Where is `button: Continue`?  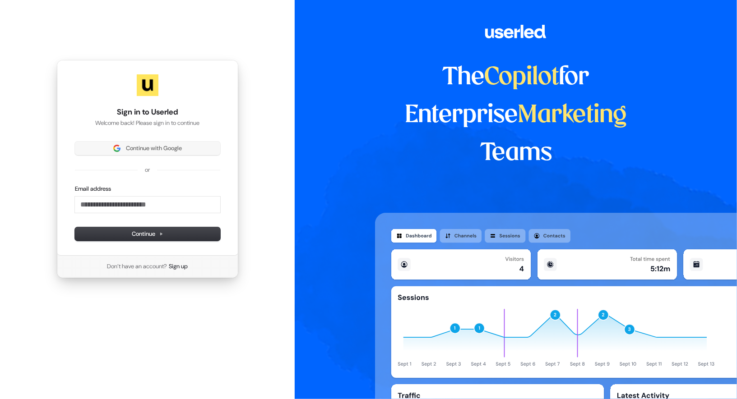 button: Continue is located at coordinates (147, 234).